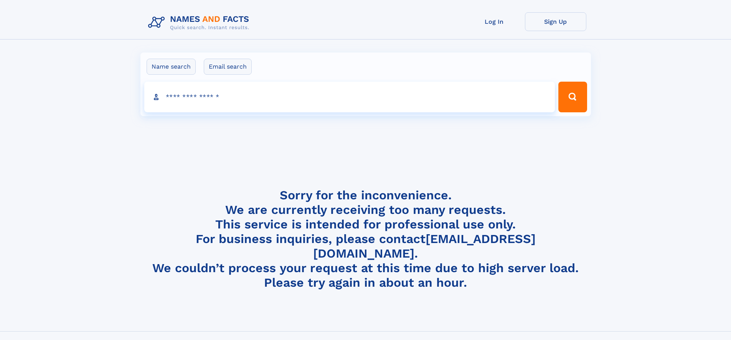 The width and height of the screenshot is (731, 340). Describe the element at coordinates (171, 67) in the screenshot. I see `label: Name search` at that location.